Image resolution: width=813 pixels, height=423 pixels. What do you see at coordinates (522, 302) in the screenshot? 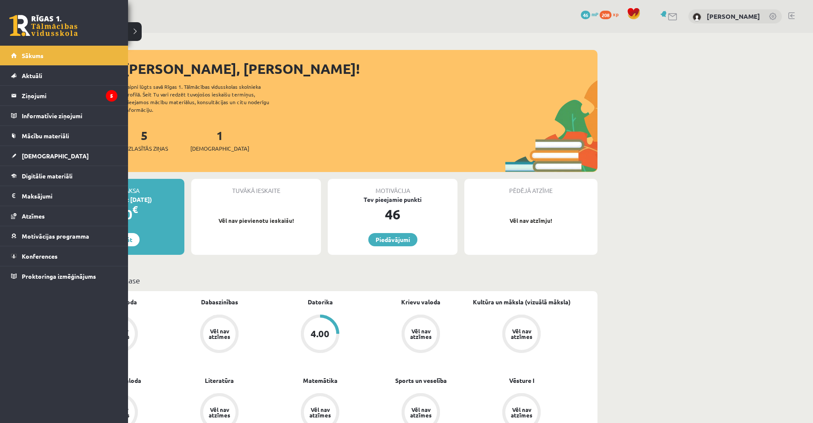
I see `a: Kultūra un māksla (vizuālā māksla)` at bounding box center [522, 302].